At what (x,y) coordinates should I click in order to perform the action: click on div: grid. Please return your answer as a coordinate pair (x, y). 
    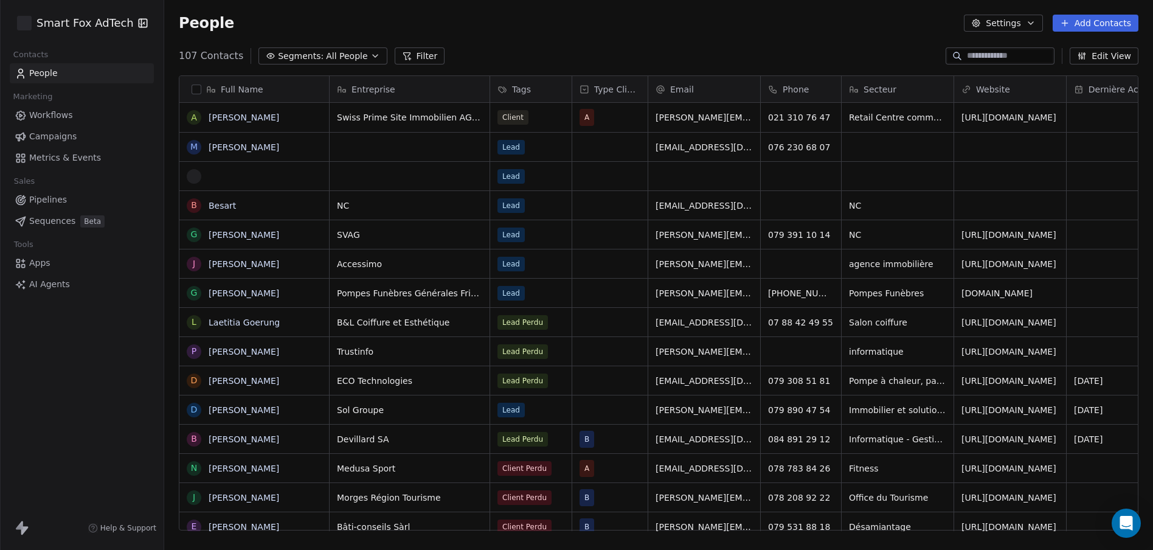
    Looking at the image, I should click on (254, 317).